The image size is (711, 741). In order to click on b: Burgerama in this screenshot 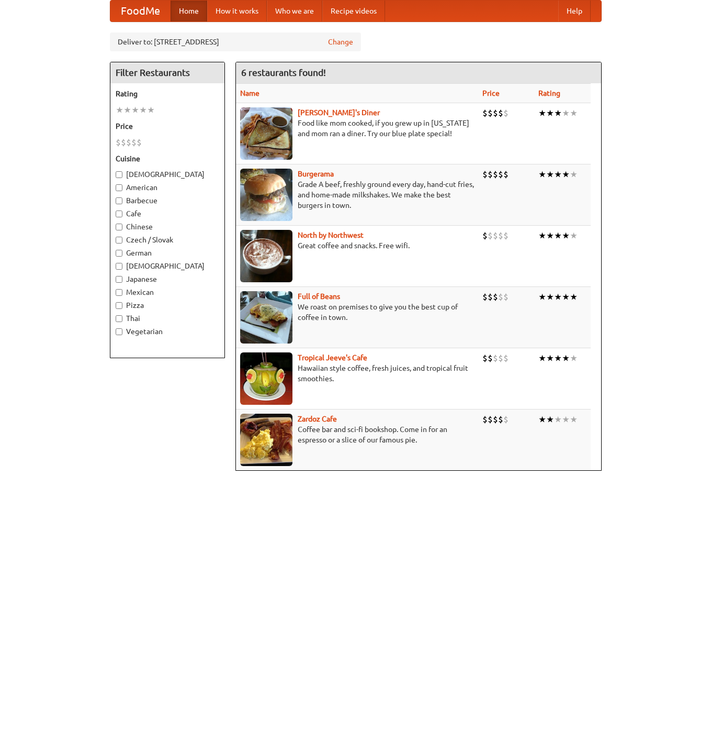, I will do `click(316, 174)`.